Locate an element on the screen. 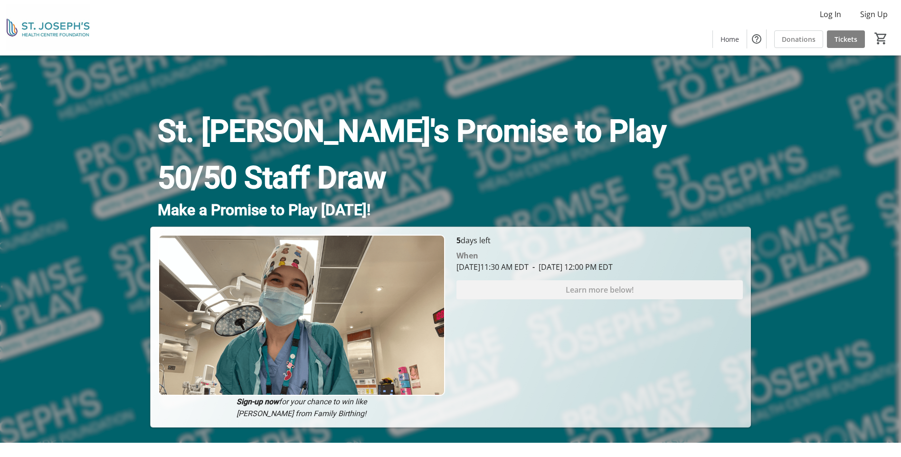  em: Sign-up now is located at coordinates (257, 401).